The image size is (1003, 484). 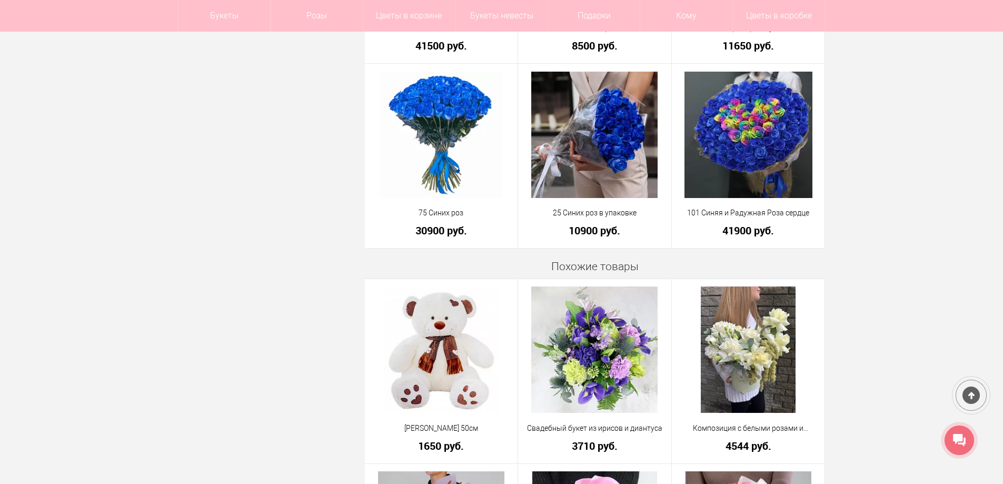 What do you see at coordinates (441, 213) in the screenshot?
I see `span: 75 Синих роз` at bounding box center [441, 213].